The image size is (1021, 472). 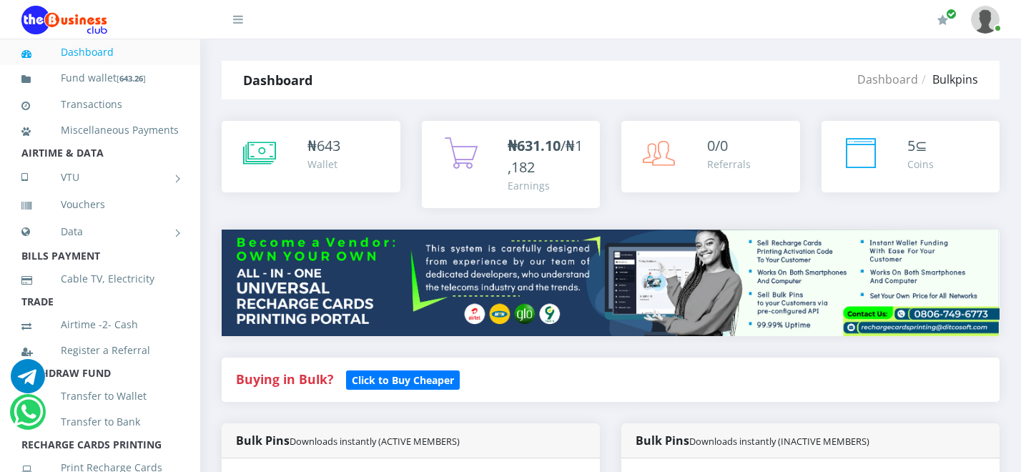 I want to click on a: 0/0 Referrals, so click(x=711, y=157).